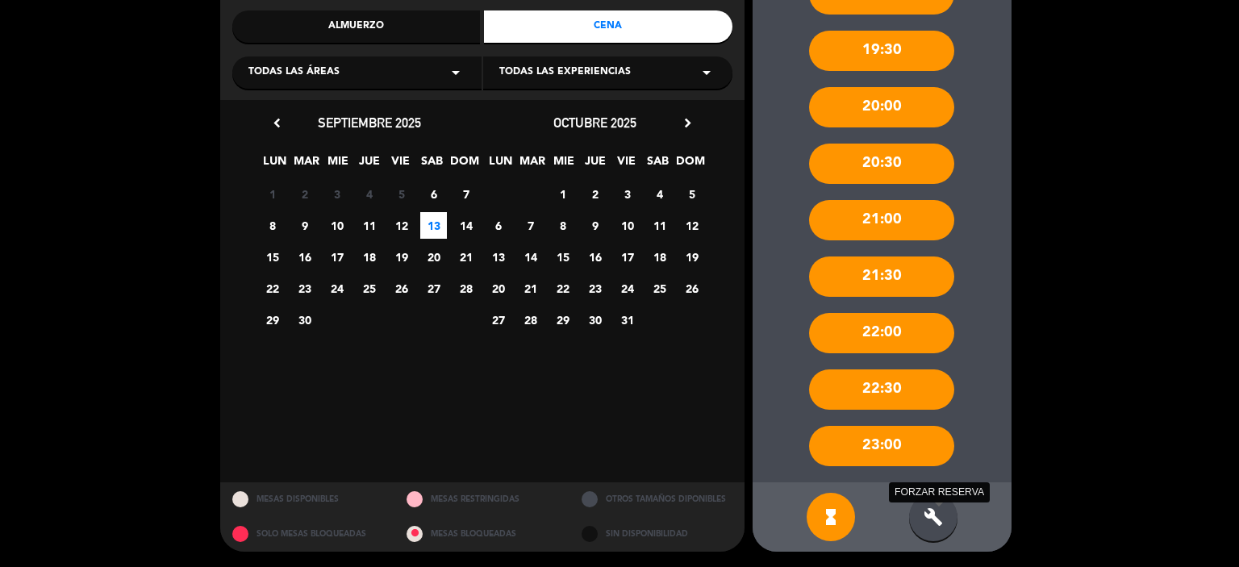 The image size is (1239, 567). What do you see at coordinates (608, 27) in the screenshot?
I see `div: Cena` at bounding box center [608, 27].